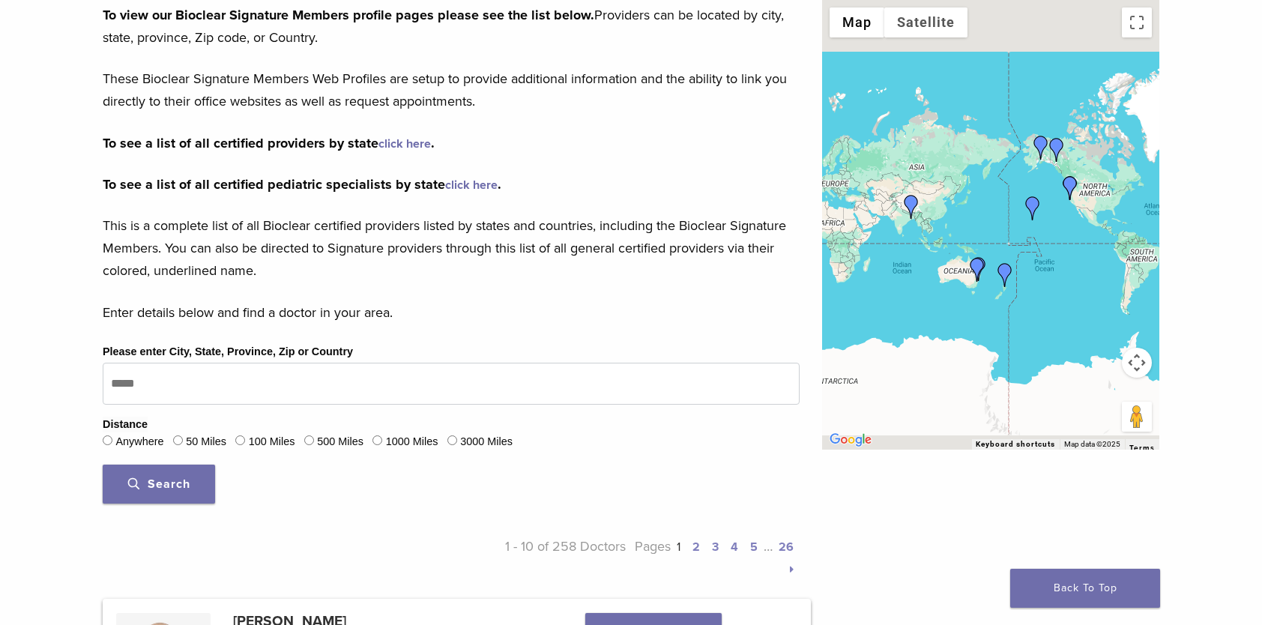  I want to click on label: 500 Miles, so click(340, 442).